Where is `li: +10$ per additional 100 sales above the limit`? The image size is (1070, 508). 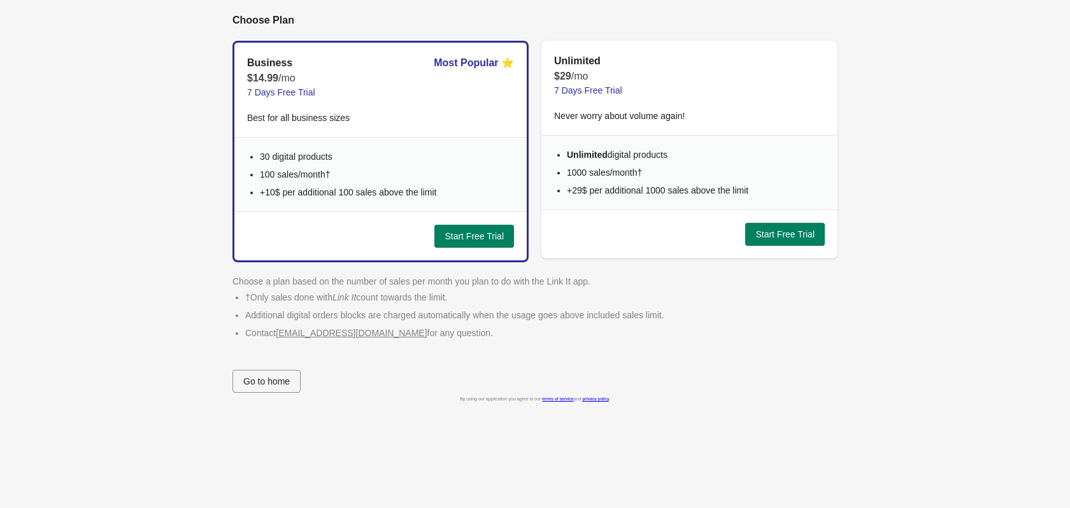
li: +10$ per additional 100 sales above the limit is located at coordinates (387, 192).